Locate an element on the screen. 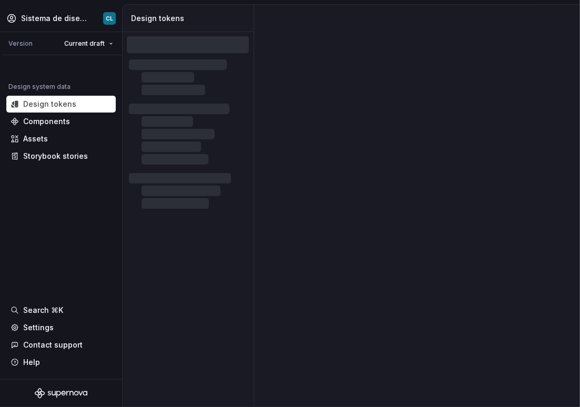 This screenshot has height=407, width=580. div: Contact support is located at coordinates (53, 345).